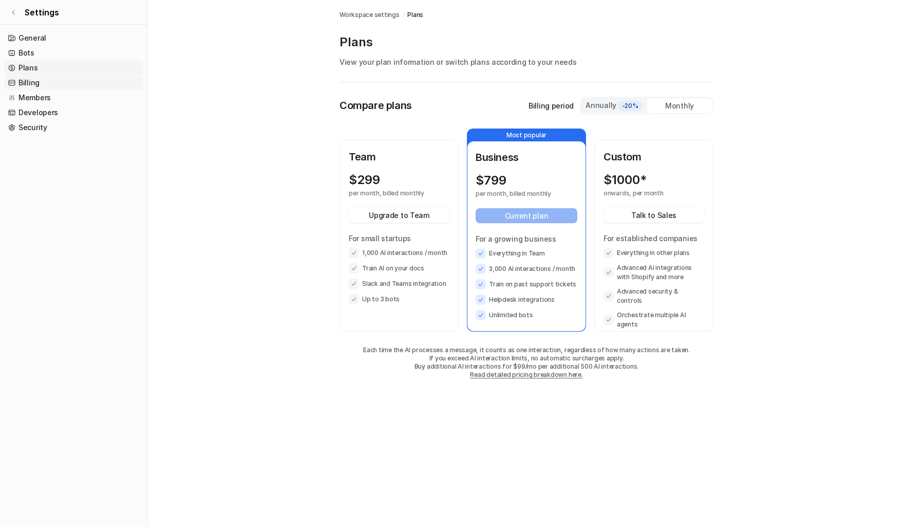  I want to click on img: Profile image for eesel, so click(50, 27).